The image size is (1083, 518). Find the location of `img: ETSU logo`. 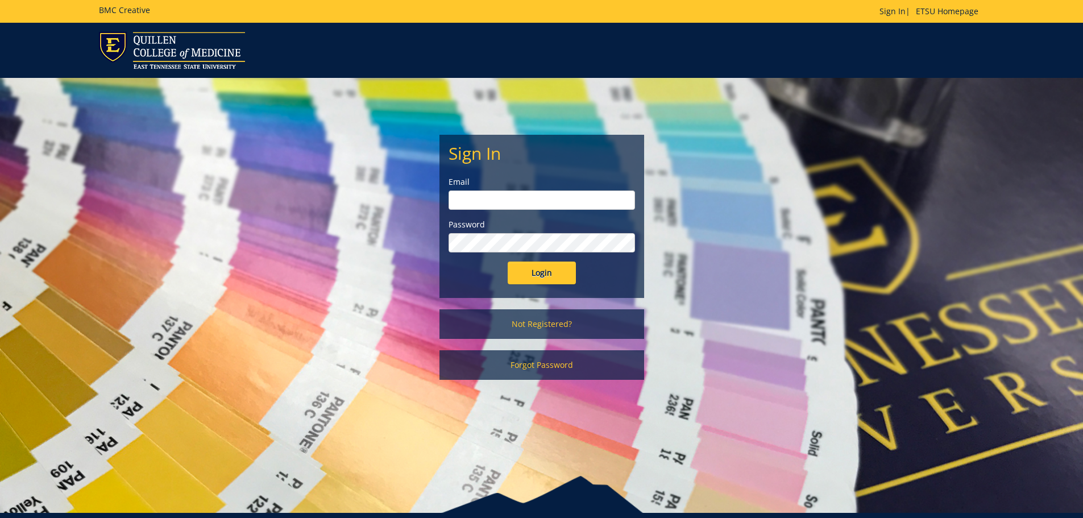

img: ETSU logo is located at coordinates (172, 50).